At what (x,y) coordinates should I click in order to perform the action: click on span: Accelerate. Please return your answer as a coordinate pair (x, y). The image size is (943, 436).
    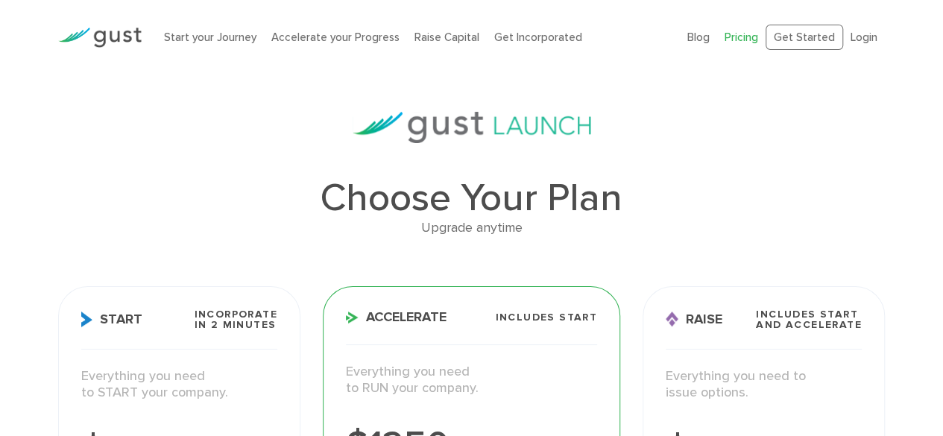
    Looking at the image, I should click on (396, 317).